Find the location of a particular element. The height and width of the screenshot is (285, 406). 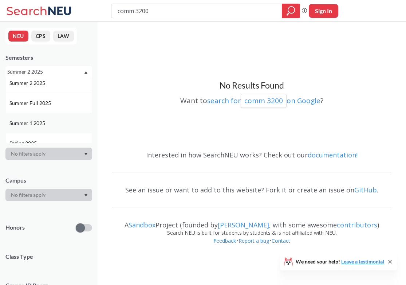

div: magnifying glass is located at coordinates (291, 11).